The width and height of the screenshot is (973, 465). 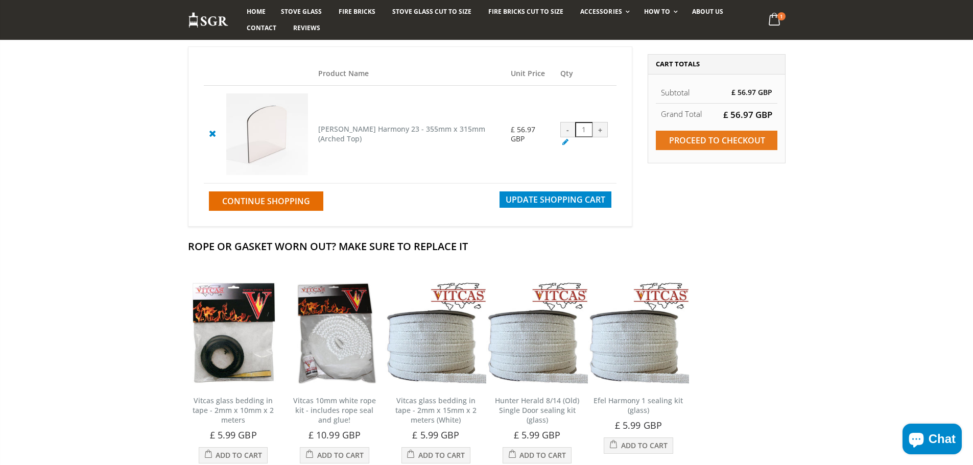 What do you see at coordinates (432, 11) in the screenshot?
I see `span: Stove Glass Cut To Size` at bounding box center [432, 11].